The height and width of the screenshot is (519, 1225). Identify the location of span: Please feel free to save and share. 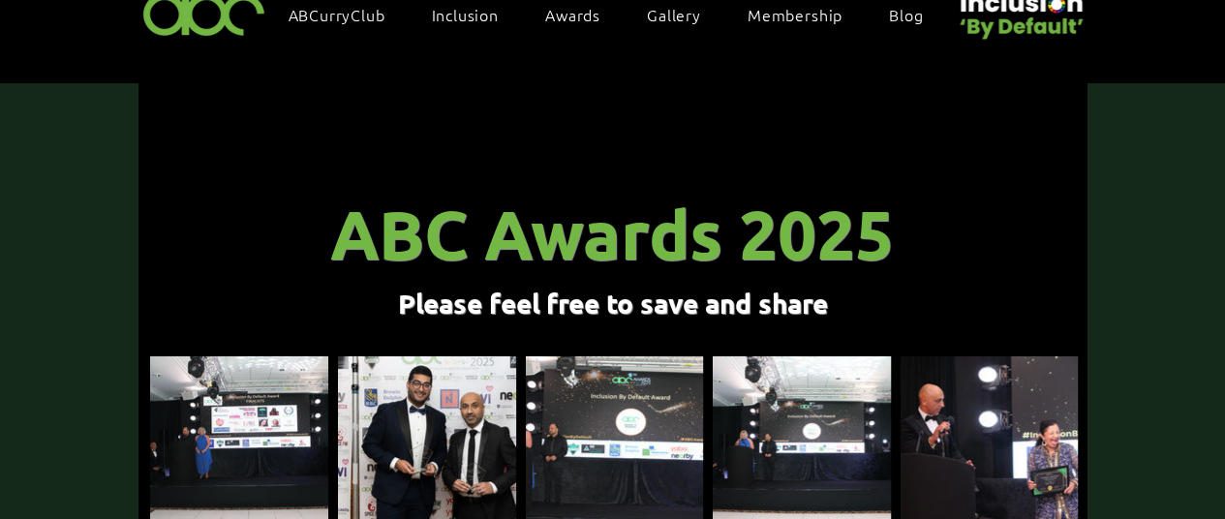
(613, 302).